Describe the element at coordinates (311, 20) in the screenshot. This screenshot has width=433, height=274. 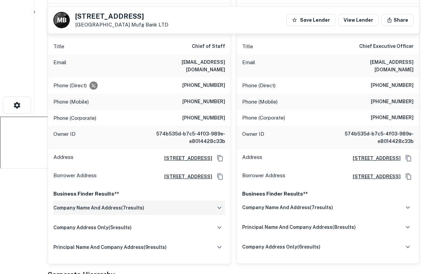
I see `button: Save Lender` at that location.